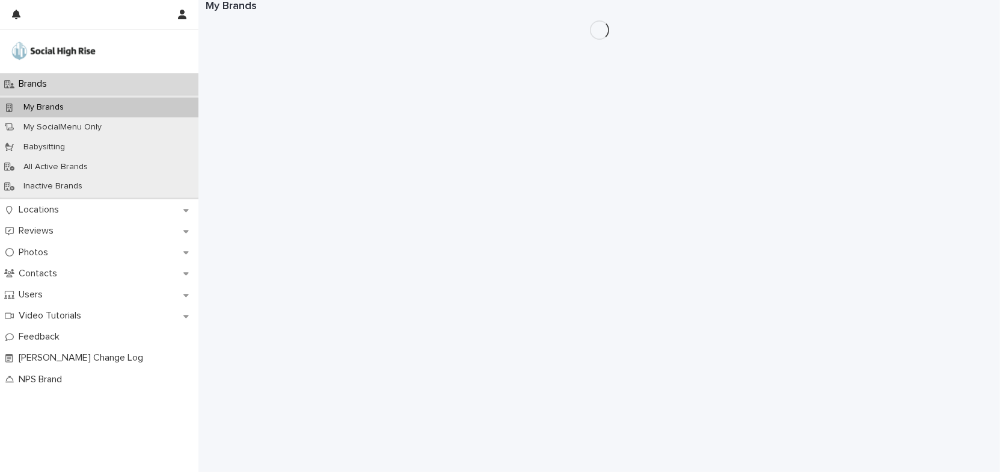 The width and height of the screenshot is (1000, 472). What do you see at coordinates (55, 167) in the screenshot?
I see `p: All Active Brands` at bounding box center [55, 167].